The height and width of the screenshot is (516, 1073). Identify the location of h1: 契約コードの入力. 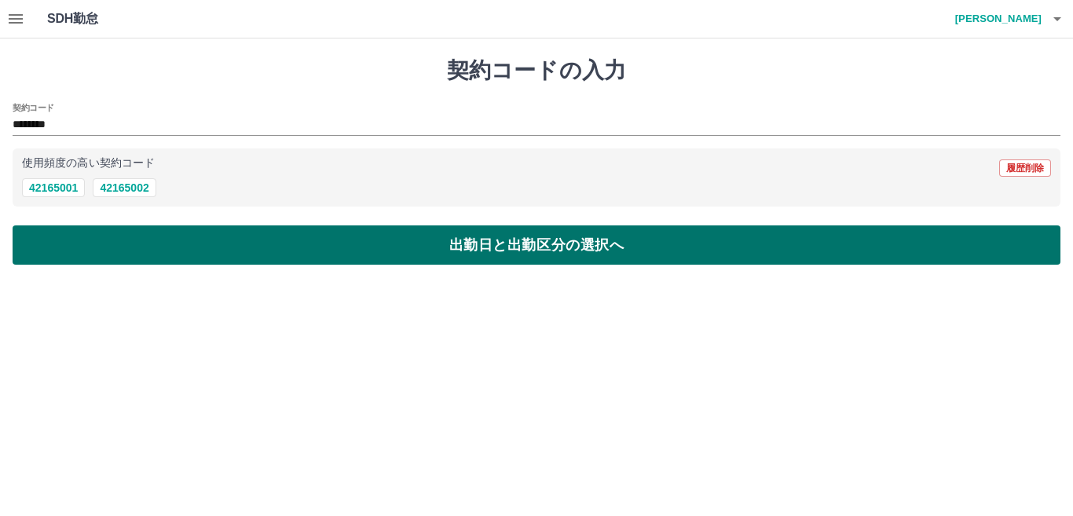
(536, 71).